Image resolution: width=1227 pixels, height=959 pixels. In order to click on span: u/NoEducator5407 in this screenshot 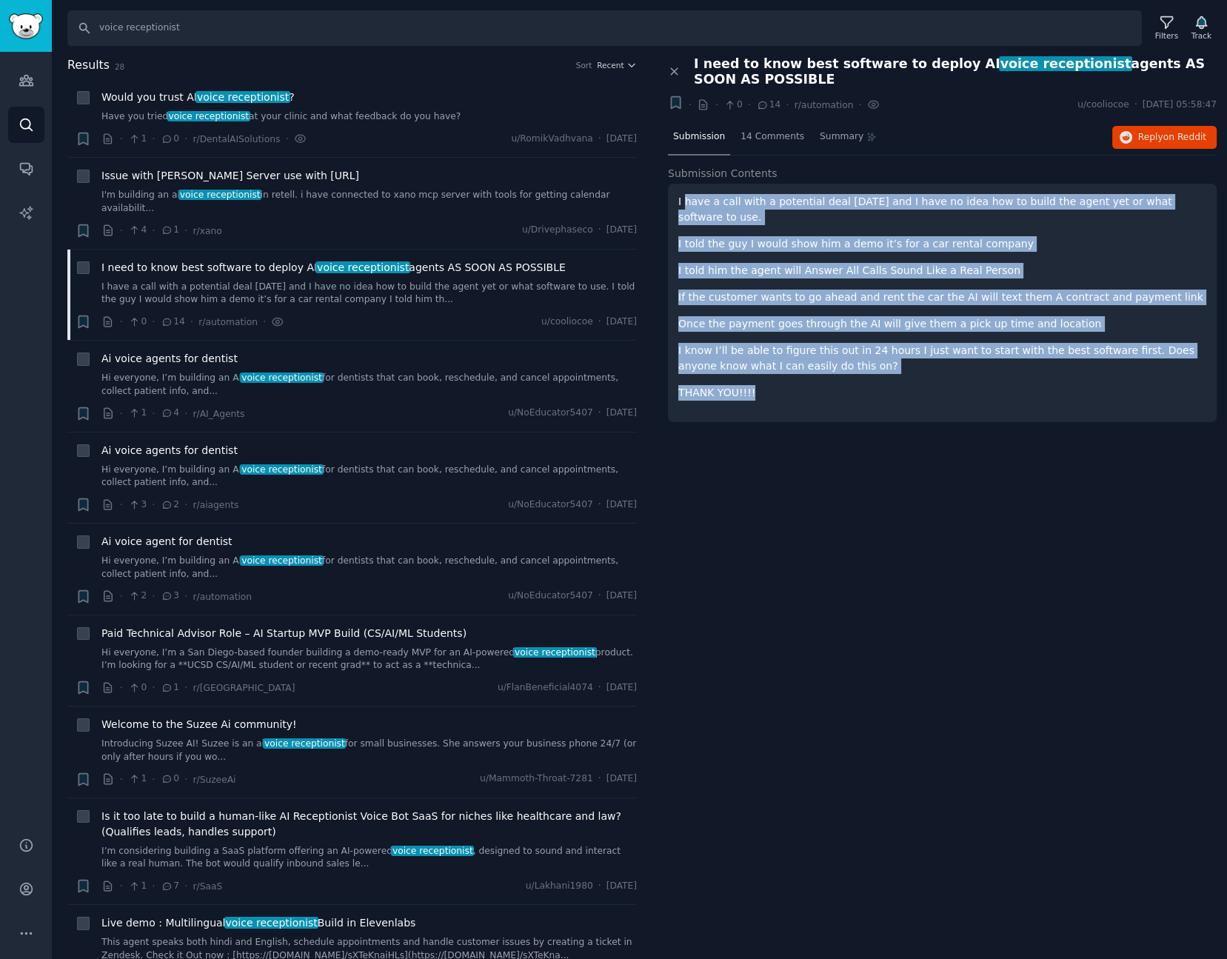, I will do `click(550, 413)`.